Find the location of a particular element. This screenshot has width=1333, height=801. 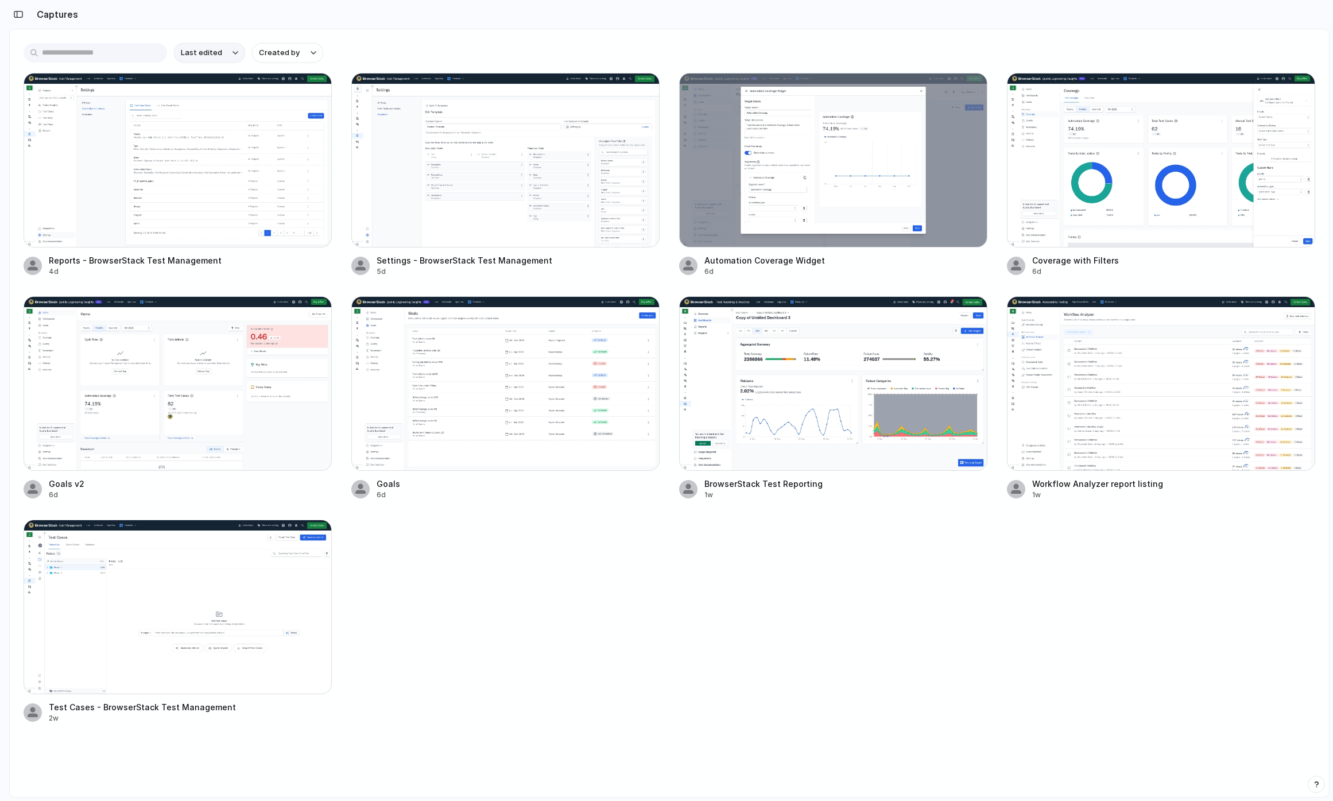

span: Automation Coverage Widget is located at coordinates (846, 260).